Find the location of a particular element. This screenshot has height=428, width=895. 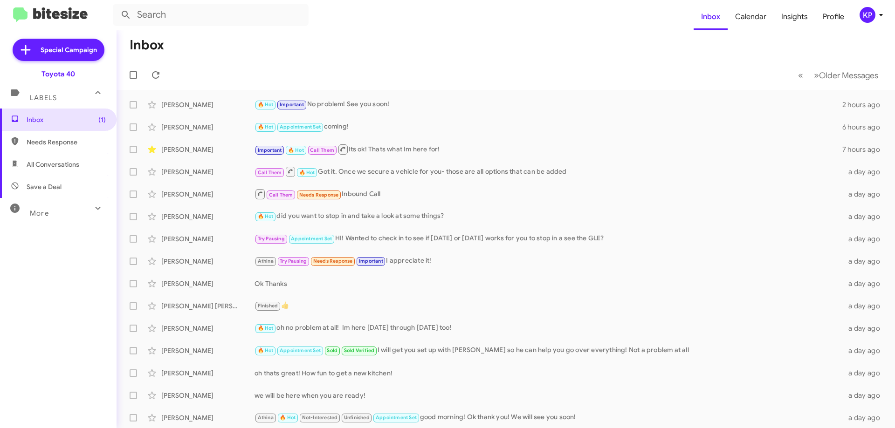

span: Save a Deal is located at coordinates (44, 187).